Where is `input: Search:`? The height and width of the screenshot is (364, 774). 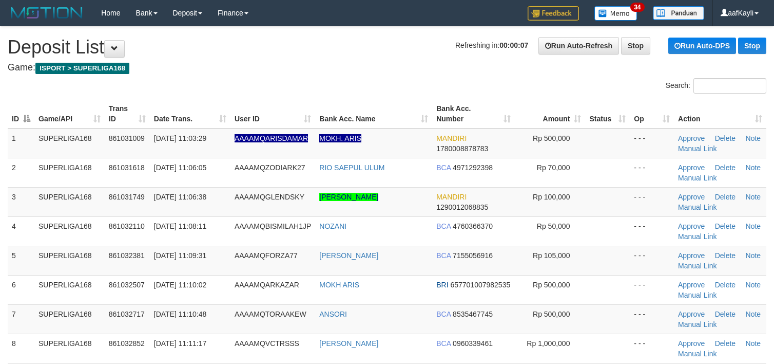 input: Search: is located at coordinates (730, 86).